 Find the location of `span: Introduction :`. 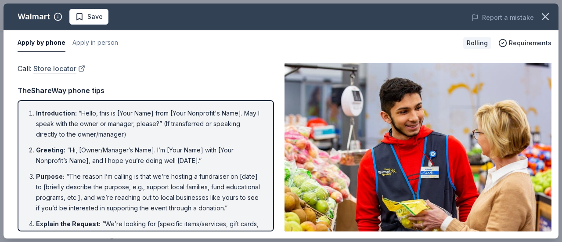

span: Introduction : is located at coordinates (56, 113).